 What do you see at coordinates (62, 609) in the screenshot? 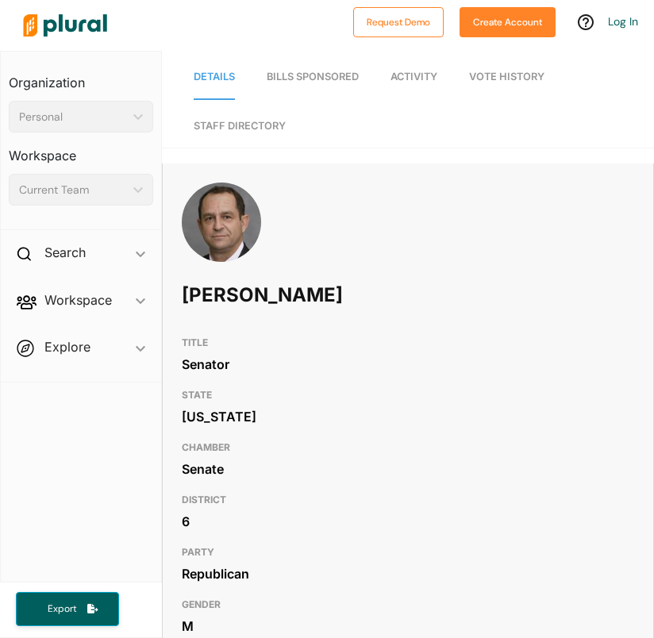
I see `span: Export` at bounding box center [62, 609].